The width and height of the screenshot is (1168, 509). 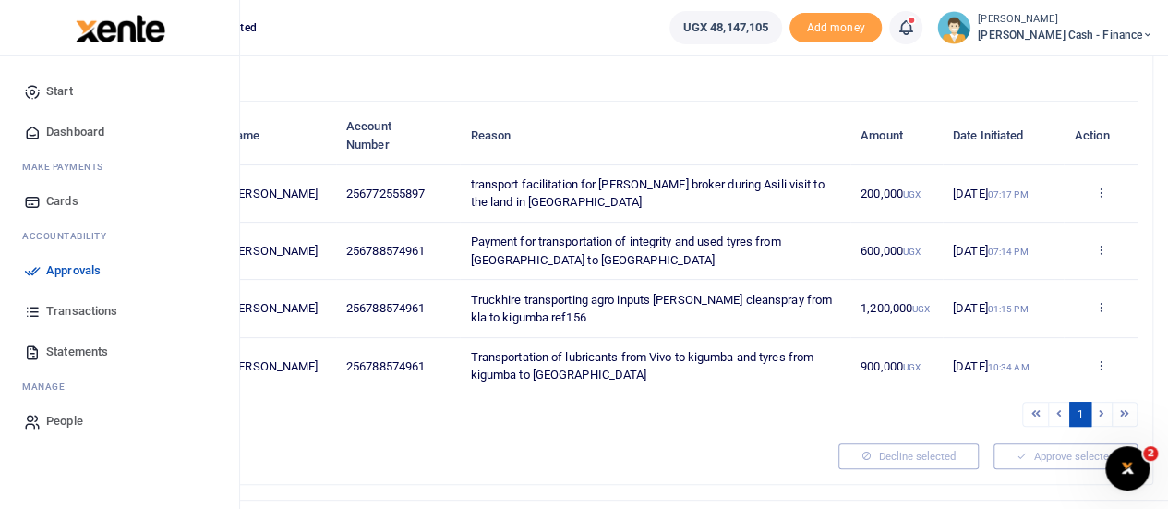 What do you see at coordinates (1008, 366) in the screenshot?
I see `small: 10:34 AM` at bounding box center [1008, 366].